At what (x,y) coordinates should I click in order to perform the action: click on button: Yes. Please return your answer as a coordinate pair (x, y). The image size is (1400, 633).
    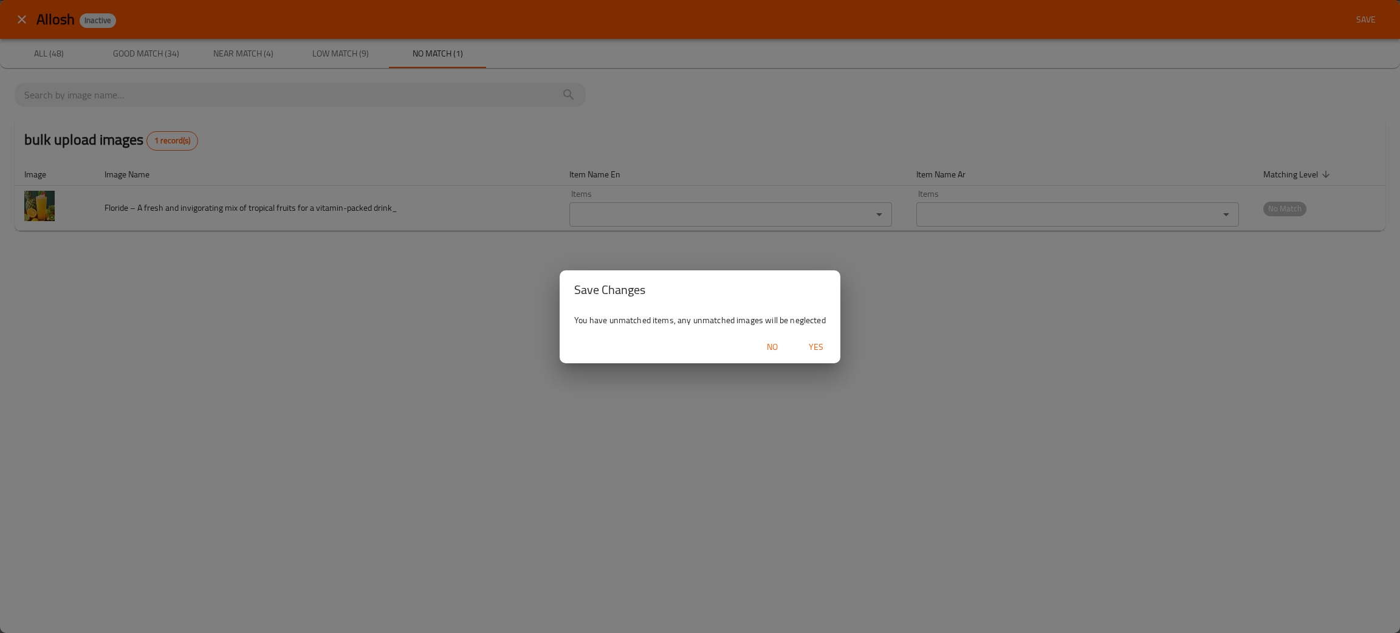
    Looking at the image, I should click on (816, 347).